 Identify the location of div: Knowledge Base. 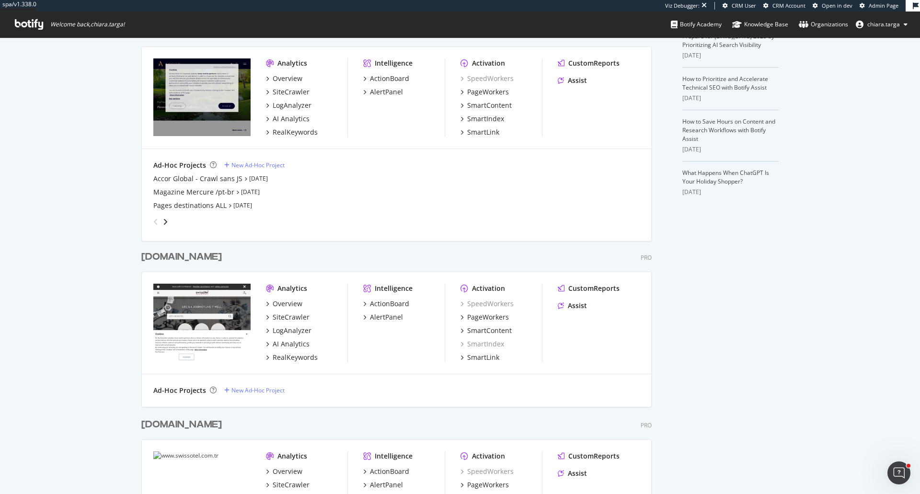
(760, 24).